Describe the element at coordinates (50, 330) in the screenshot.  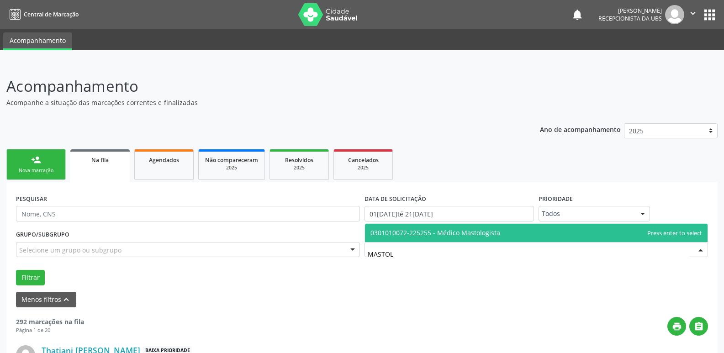
I see `div: Página 1 de 20` at that location.